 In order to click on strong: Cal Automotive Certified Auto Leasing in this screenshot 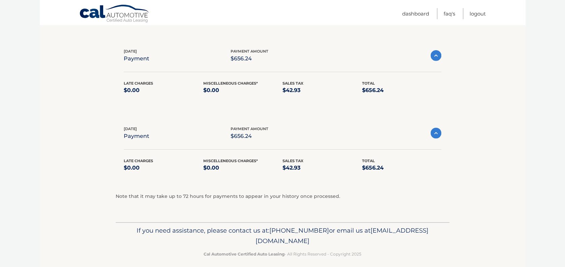, I will do `click(244, 254)`.